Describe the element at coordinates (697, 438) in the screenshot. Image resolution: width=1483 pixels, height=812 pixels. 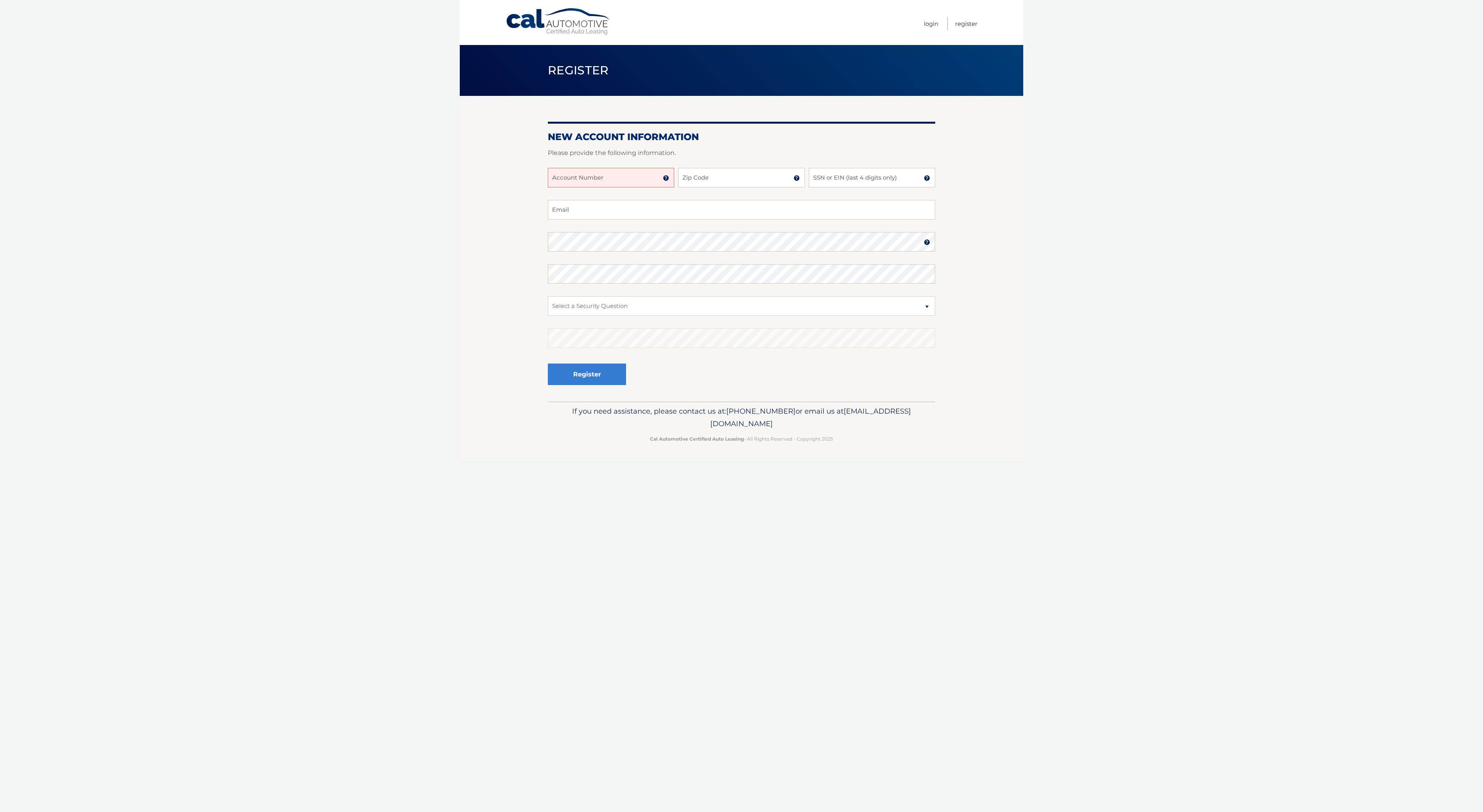
I see `strong: Cal Automotive Certified Auto Leasing` at that location.